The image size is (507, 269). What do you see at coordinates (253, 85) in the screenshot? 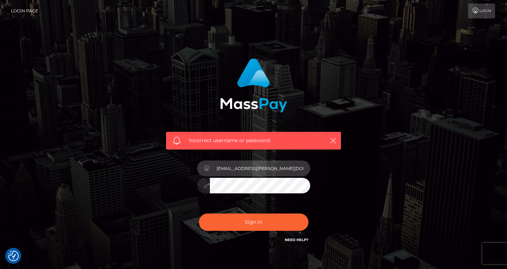
I see `img: MassPay Login` at bounding box center [253, 85].